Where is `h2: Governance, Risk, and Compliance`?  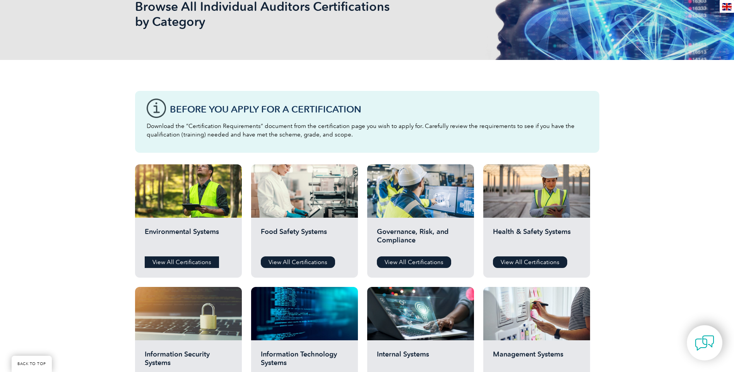
h2: Governance, Risk, and Compliance is located at coordinates (421, 239).